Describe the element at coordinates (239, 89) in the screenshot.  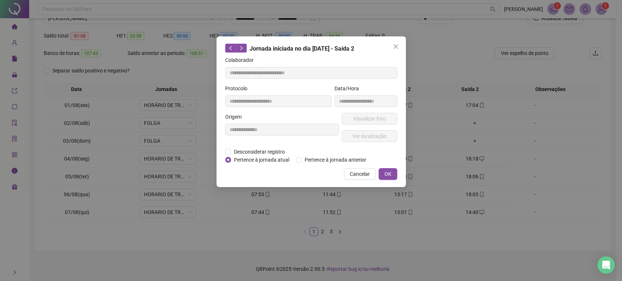
I see `label: Protocolo` at that location.